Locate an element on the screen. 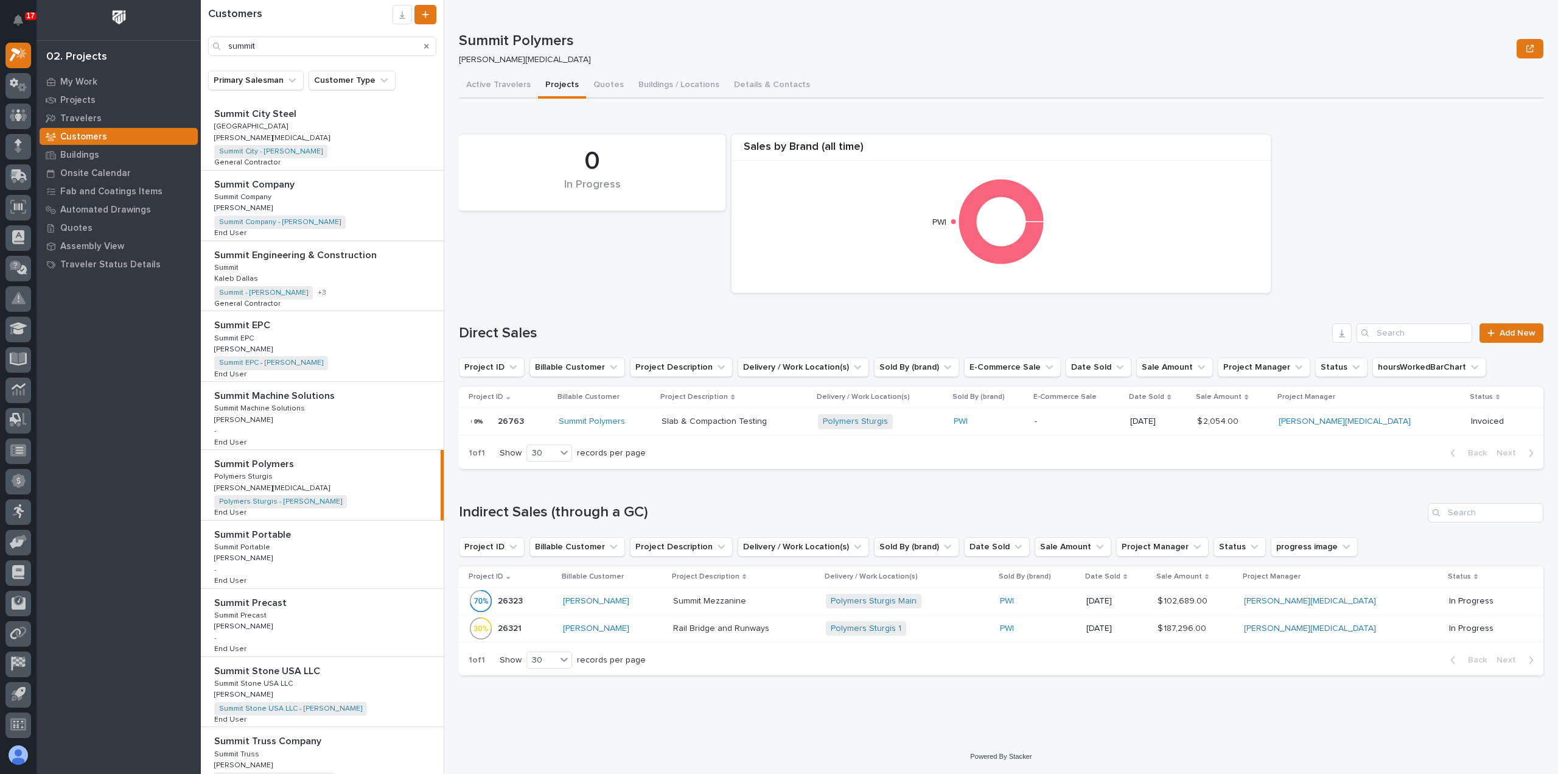  p: 26323 is located at coordinates (511, 600).